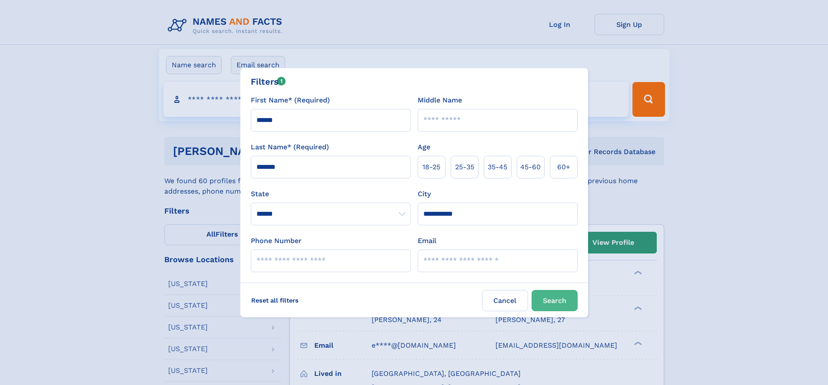 Image resolution: width=828 pixels, height=385 pixels. I want to click on label: Last Name* (Required), so click(290, 147).